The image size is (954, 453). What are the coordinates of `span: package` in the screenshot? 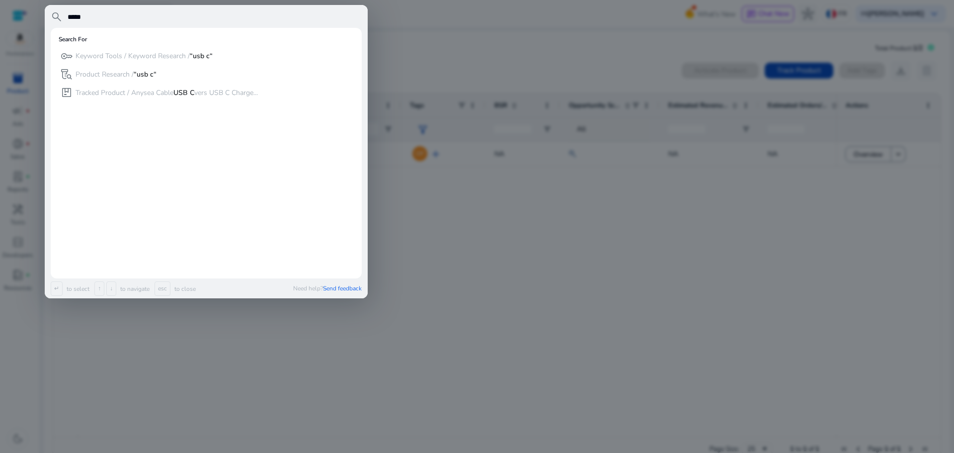 It's located at (67, 92).